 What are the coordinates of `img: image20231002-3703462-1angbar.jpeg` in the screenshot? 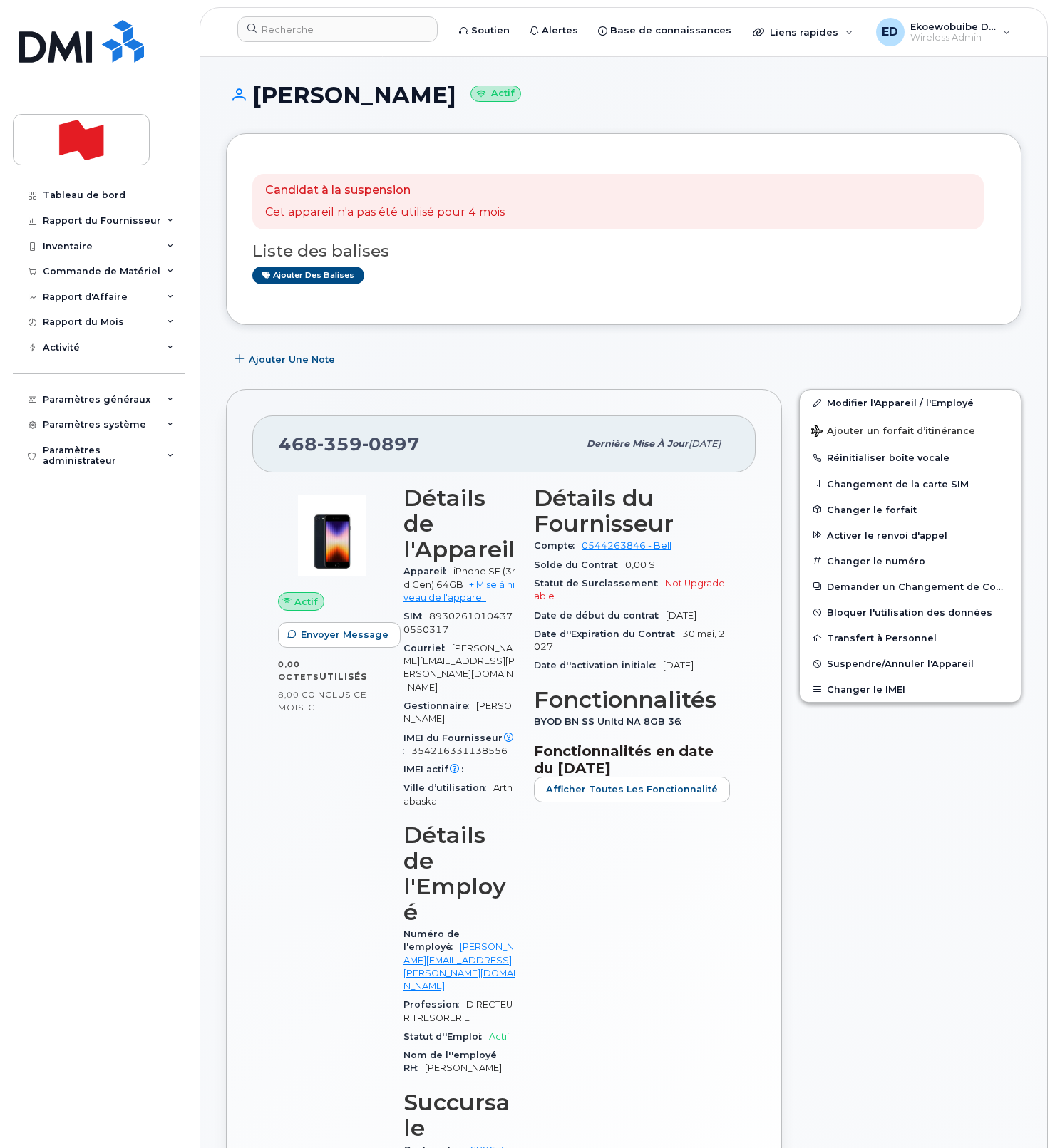 It's located at (332, 535).